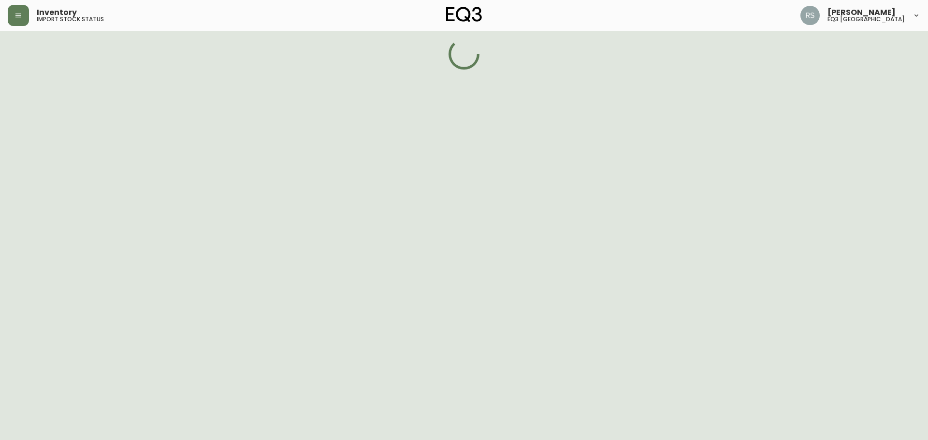 The image size is (928, 440). I want to click on span: Inventory, so click(57, 13).